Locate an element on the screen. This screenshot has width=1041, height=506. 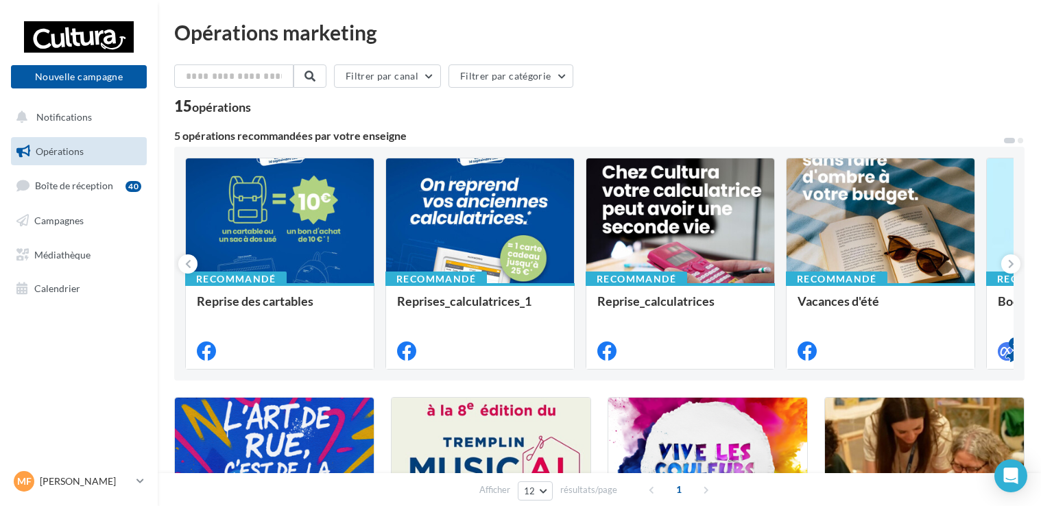
button: 12 is located at coordinates (535, 491).